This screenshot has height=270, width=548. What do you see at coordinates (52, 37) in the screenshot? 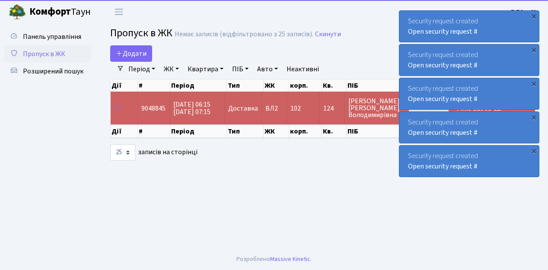
I see `span: Панель управління` at bounding box center [52, 37].